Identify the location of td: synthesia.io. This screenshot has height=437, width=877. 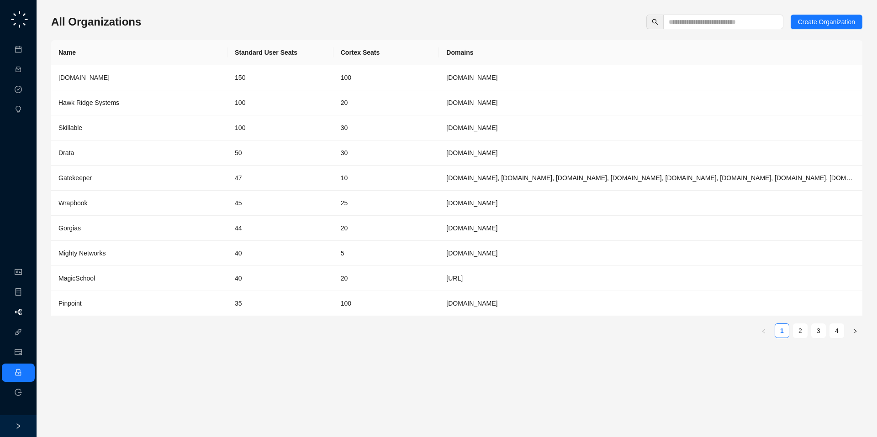
(650, 78).